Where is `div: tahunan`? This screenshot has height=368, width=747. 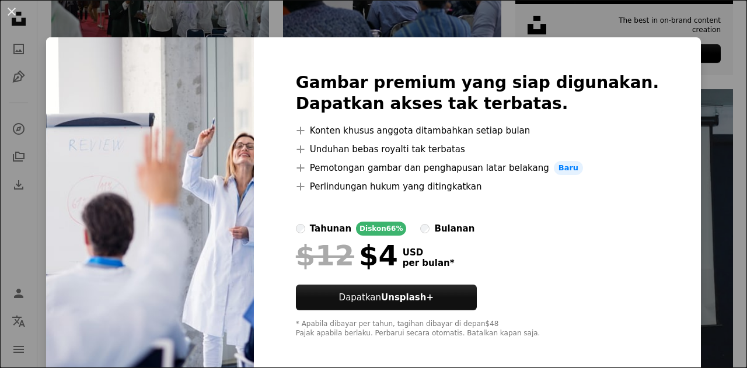
div: tahunan is located at coordinates (330, 229).